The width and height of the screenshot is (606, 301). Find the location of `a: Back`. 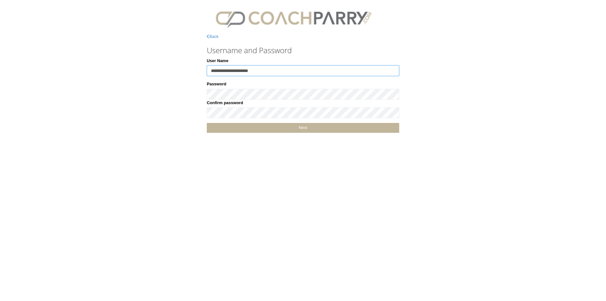

a: Back is located at coordinates (212, 36).